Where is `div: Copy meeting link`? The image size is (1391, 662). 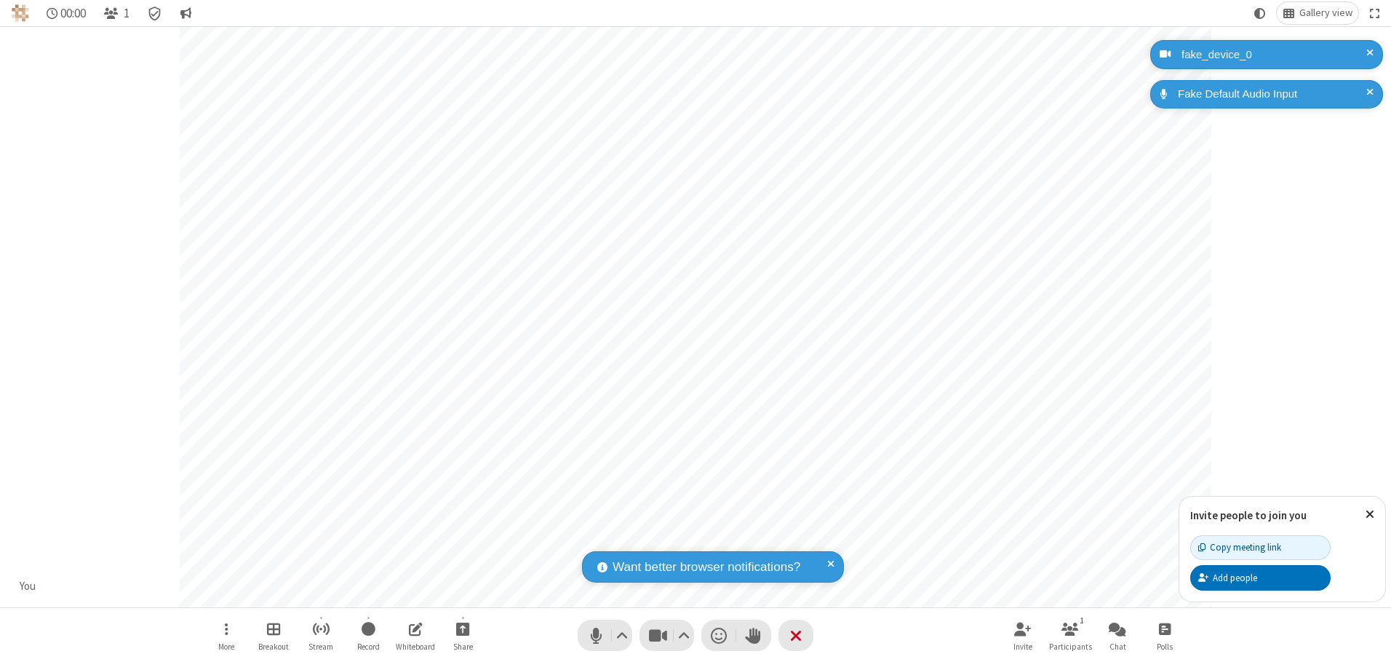 div: Copy meeting link is located at coordinates (1240, 547).